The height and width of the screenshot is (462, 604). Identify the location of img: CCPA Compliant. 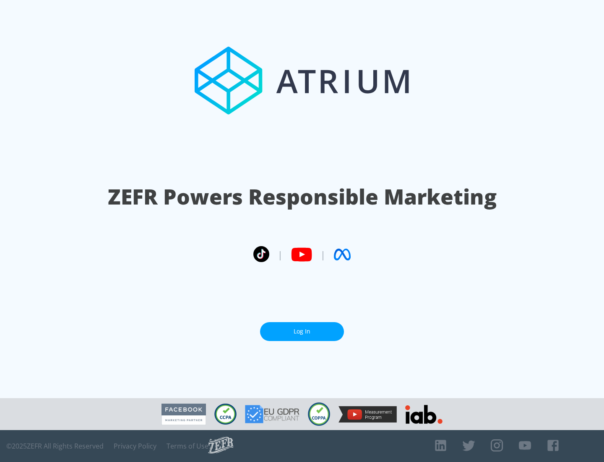
(225, 414).